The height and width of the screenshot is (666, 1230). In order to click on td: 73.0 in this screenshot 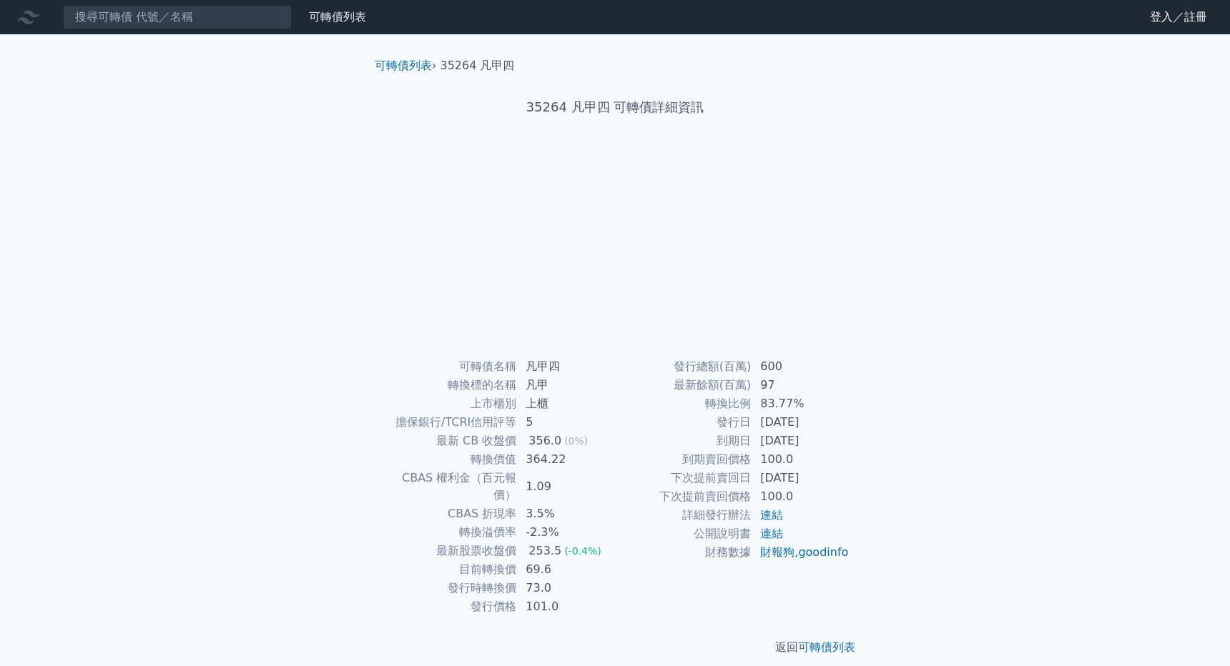, I will do `click(565, 588)`.